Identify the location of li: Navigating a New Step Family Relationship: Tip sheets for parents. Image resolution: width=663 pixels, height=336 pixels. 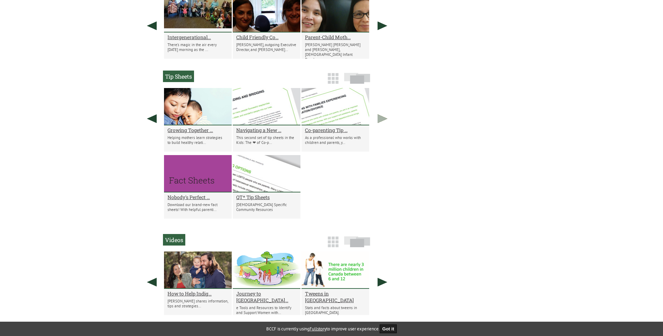
(267, 120).